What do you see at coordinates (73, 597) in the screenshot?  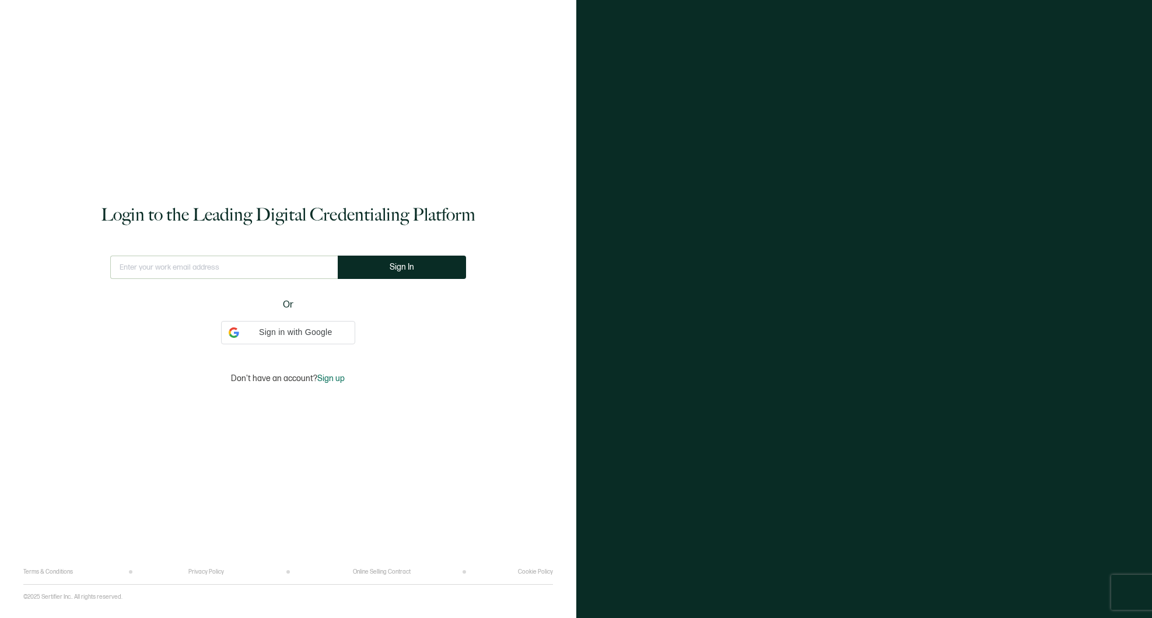 I see `p: ©2025 Sertifier Inc.. All rights reserved.` at bounding box center [73, 597].